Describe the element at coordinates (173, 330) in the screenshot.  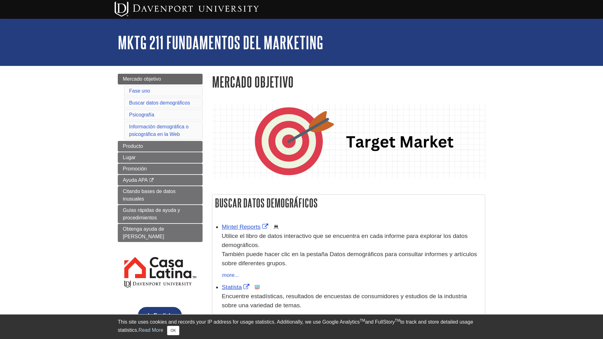
I see `button: Close` at that location.